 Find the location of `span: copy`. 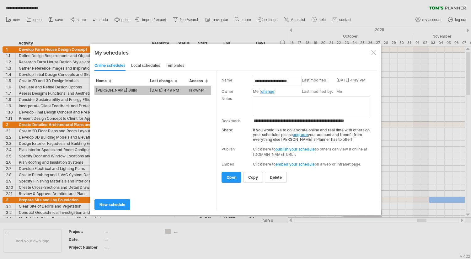

span: copy is located at coordinates (253, 177).